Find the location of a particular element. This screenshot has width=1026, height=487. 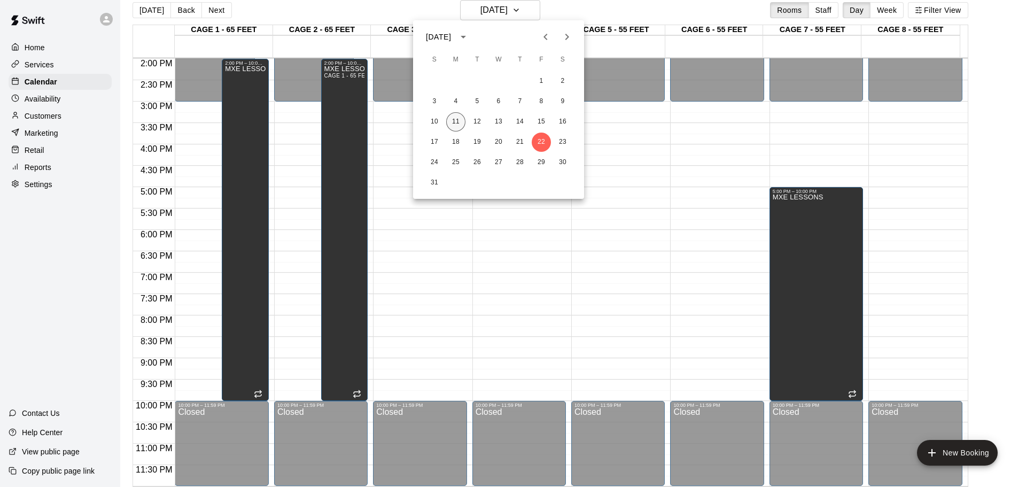

button: 24 is located at coordinates (434, 162).